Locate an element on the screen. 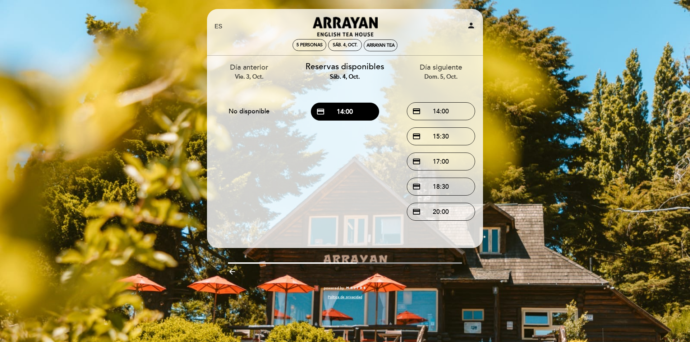 Image resolution: width=690 pixels, height=342 pixels. span: powered by is located at coordinates (334, 288).